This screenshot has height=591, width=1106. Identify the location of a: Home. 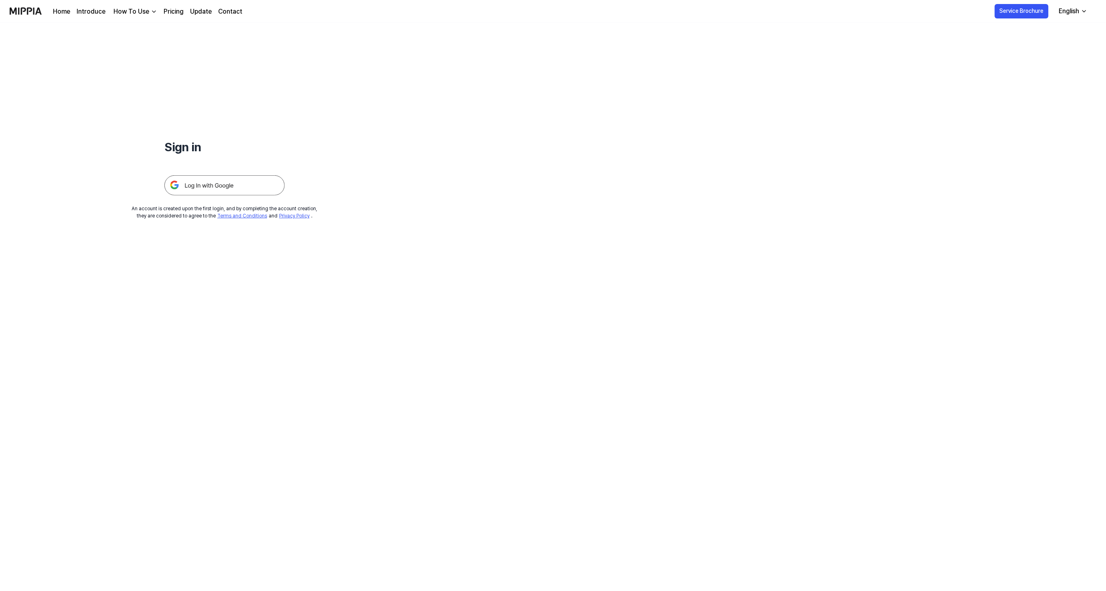
(61, 12).